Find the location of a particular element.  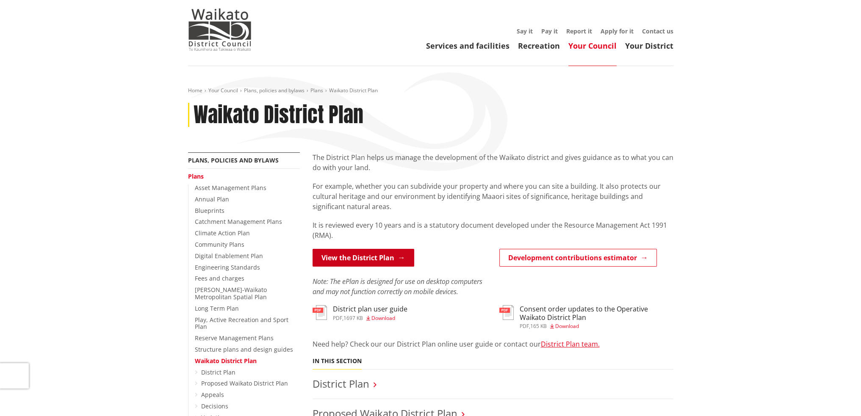

h1: Waikato District Plan is located at coordinates (278, 115).